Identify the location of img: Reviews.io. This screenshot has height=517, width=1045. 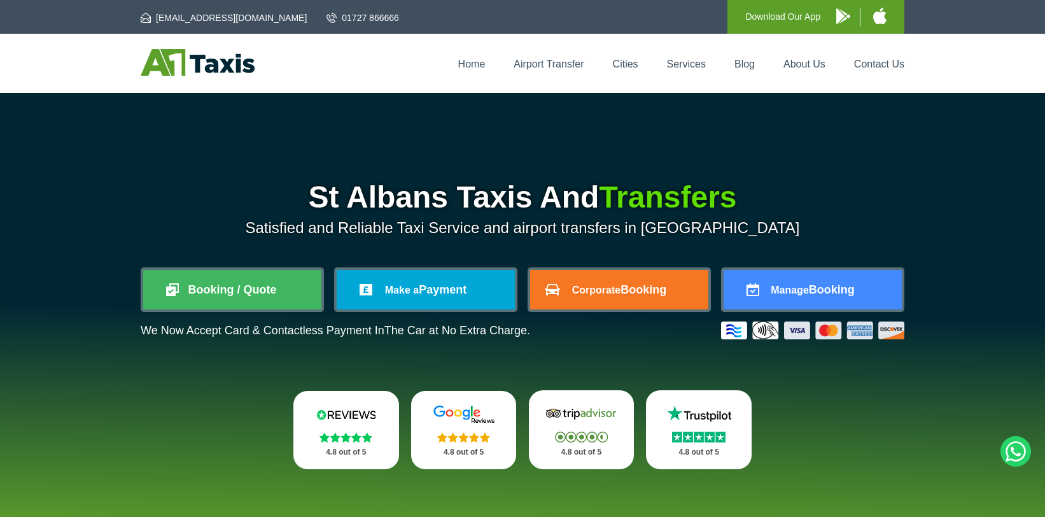
(346, 414).